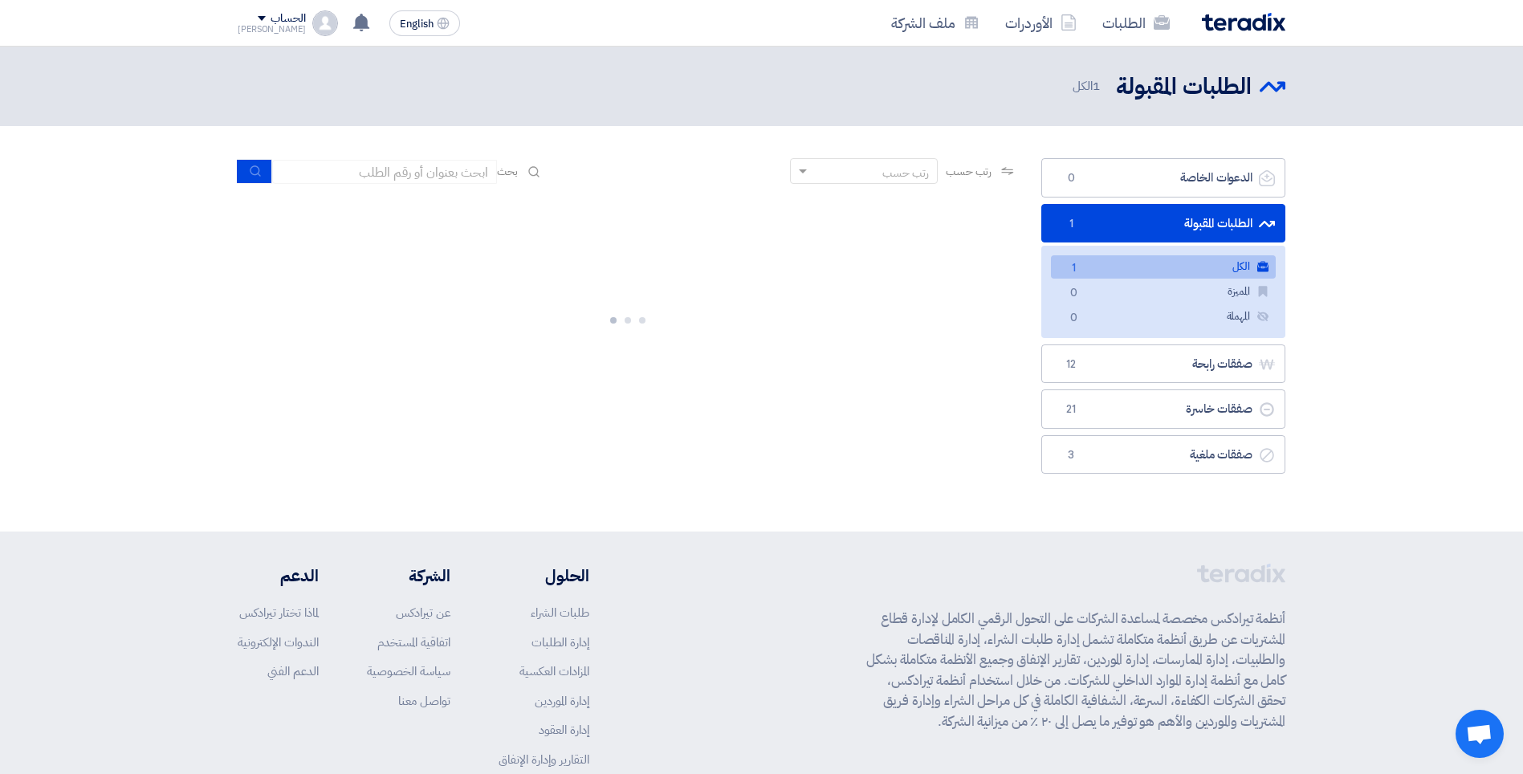  I want to click on a: المهملة, so click(1163, 316).